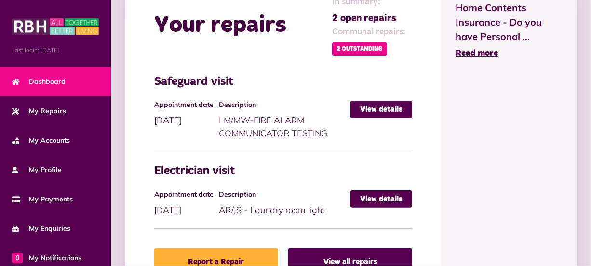  I want to click on h2: Your repairs, so click(220, 26).